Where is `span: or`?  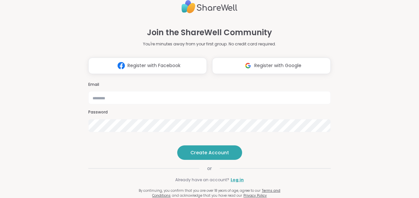 span: or is located at coordinates (209, 168).